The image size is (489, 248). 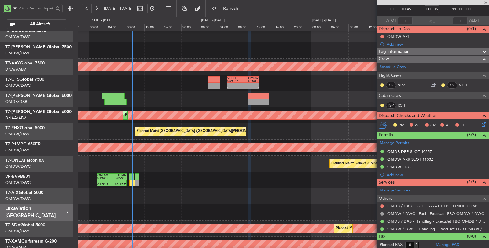 I want to click on span: Flight Crew, so click(x=390, y=75).